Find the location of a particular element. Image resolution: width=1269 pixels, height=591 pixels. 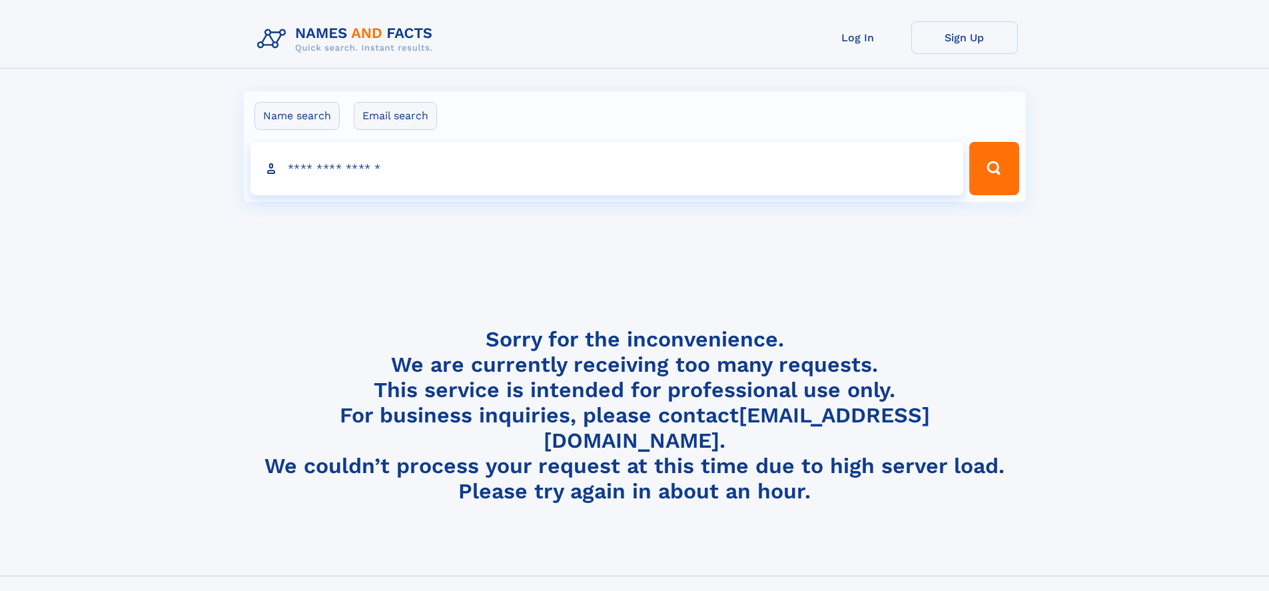

input: search input is located at coordinates (607, 168).